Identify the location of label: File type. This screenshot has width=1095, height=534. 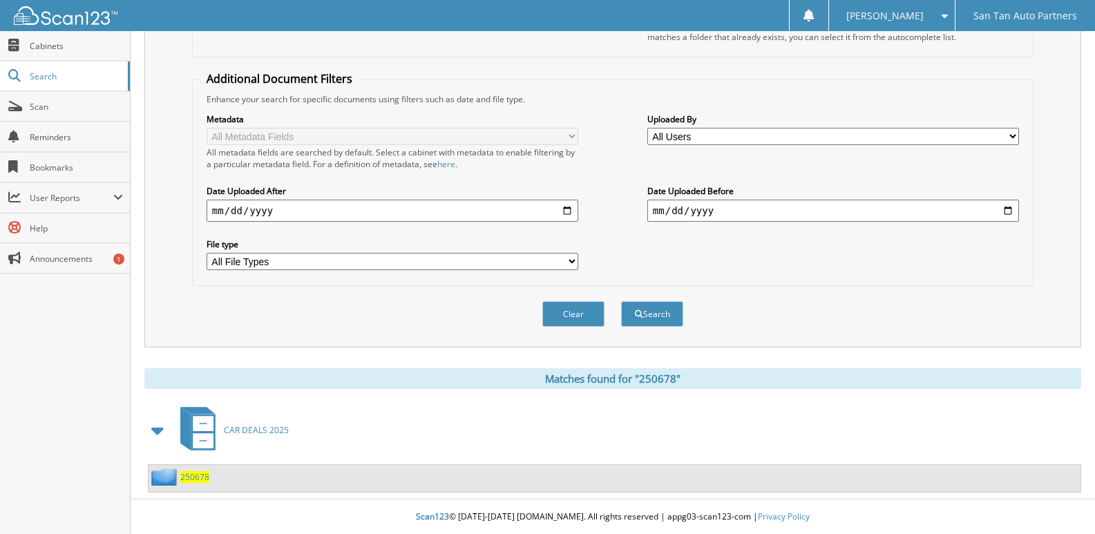
(392, 244).